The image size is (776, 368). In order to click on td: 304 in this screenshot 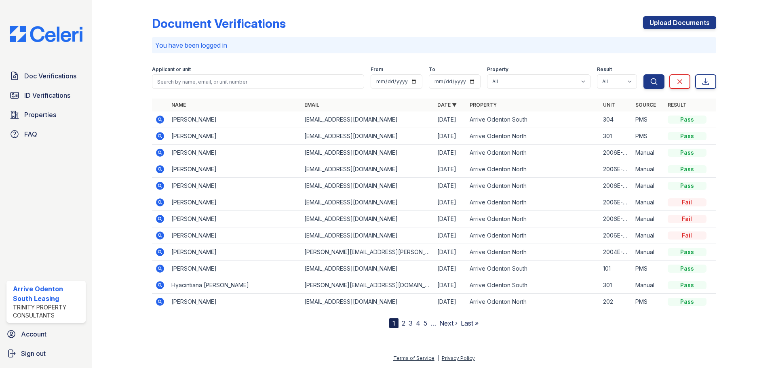, I will do `click(616, 120)`.